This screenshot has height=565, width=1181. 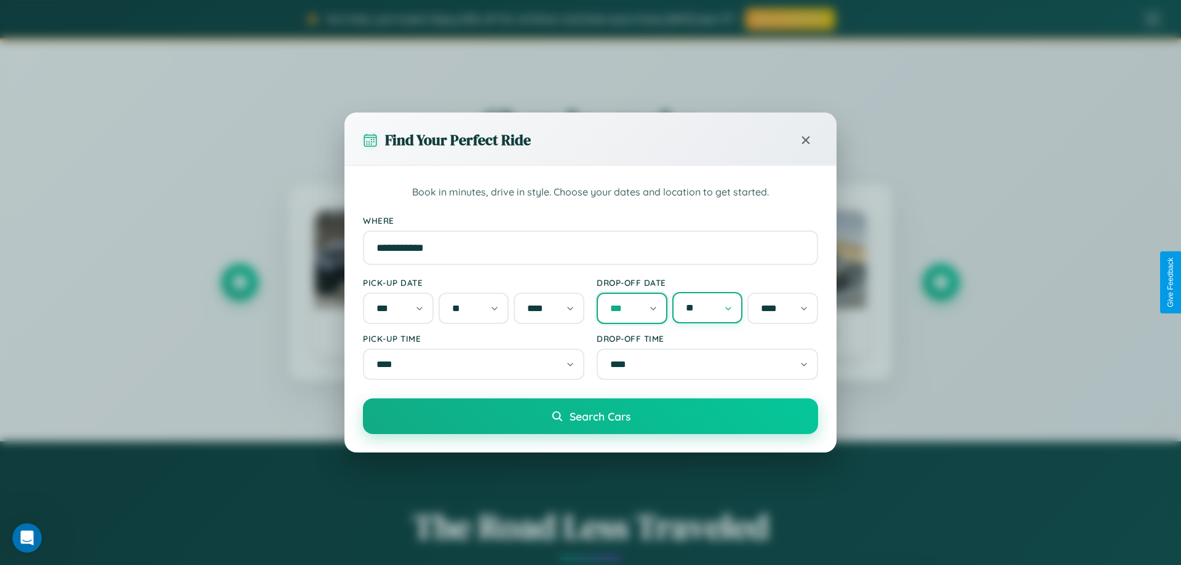 What do you see at coordinates (458, 140) in the screenshot?
I see `h3: Find Your Perfect Ride` at bounding box center [458, 140].